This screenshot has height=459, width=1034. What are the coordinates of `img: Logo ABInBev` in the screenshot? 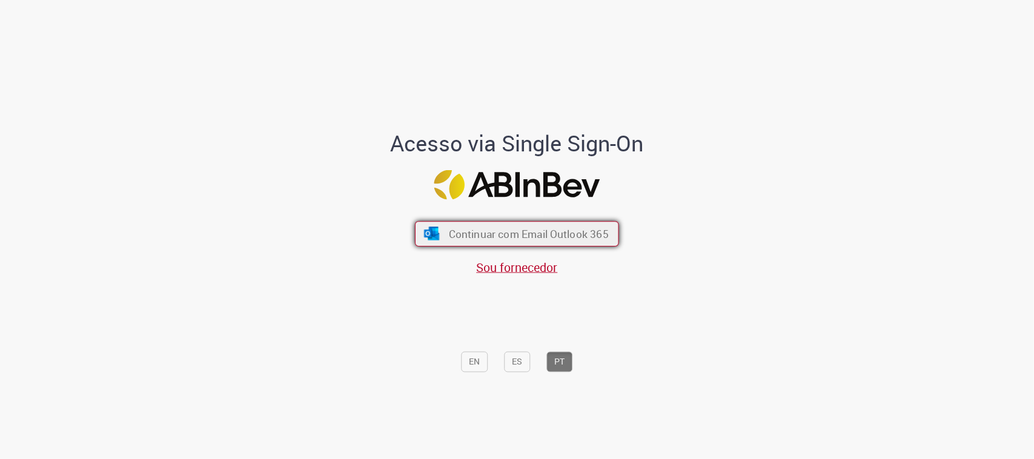 It's located at (517, 184).